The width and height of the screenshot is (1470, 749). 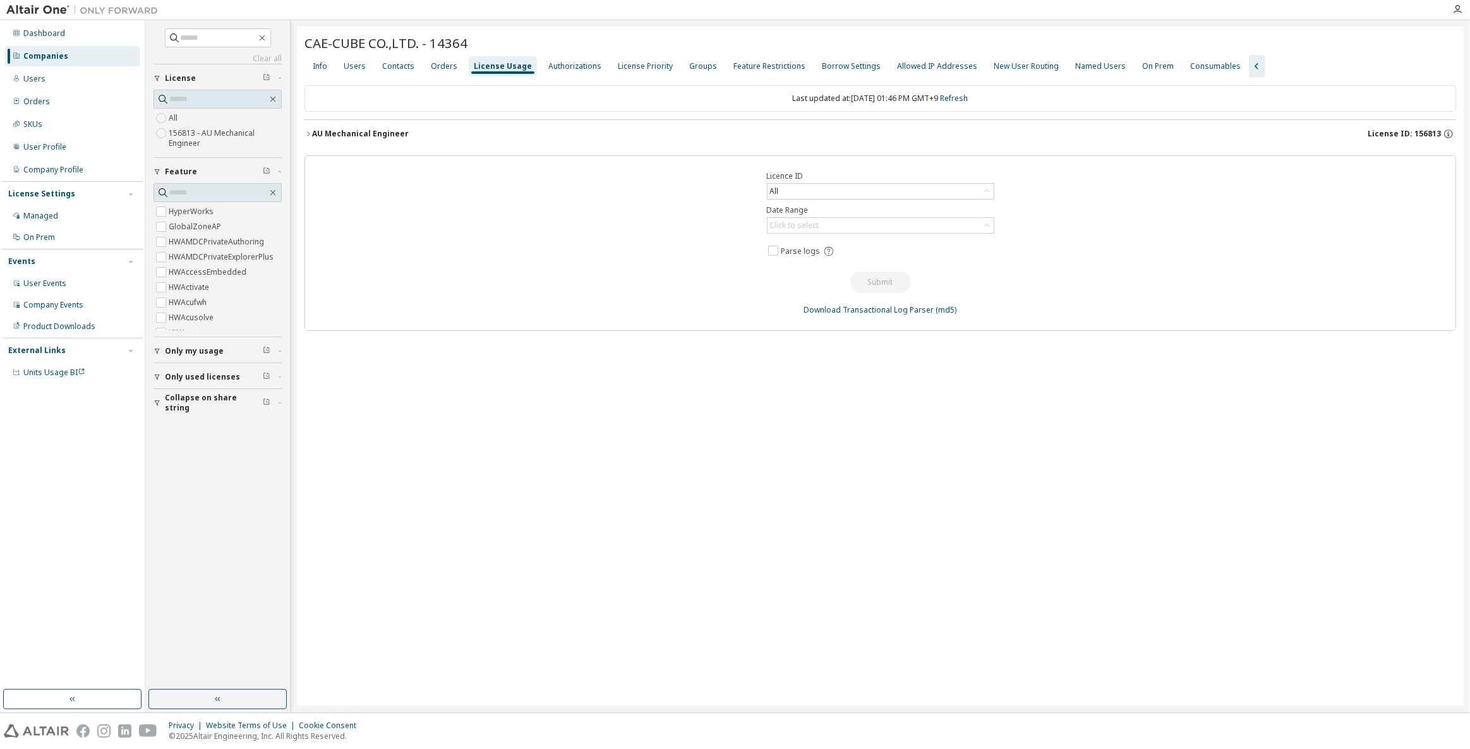 What do you see at coordinates (83, 731) in the screenshot?
I see `img: facebook.svg` at bounding box center [83, 731].